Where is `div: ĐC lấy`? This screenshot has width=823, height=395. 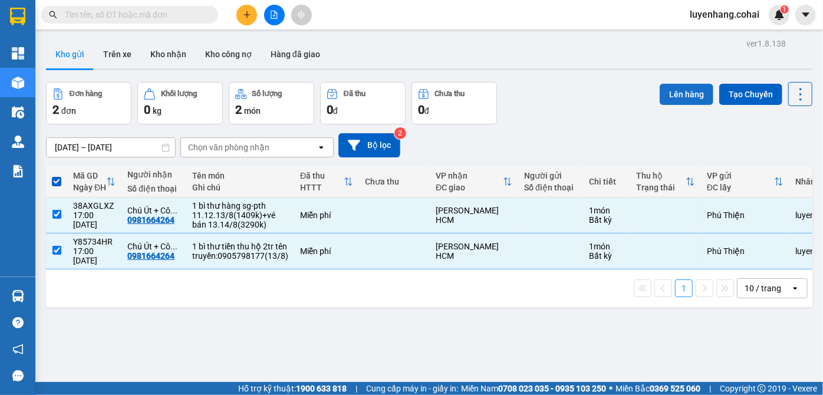
div: ĐC lấy is located at coordinates (741, 187).